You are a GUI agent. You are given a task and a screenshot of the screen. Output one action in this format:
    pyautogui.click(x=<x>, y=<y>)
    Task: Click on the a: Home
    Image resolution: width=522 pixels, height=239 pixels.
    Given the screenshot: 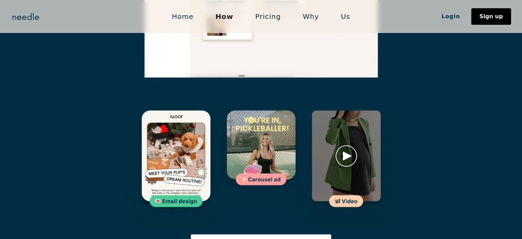 What is the action you would take?
    pyautogui.click(x=183, y=16)
    